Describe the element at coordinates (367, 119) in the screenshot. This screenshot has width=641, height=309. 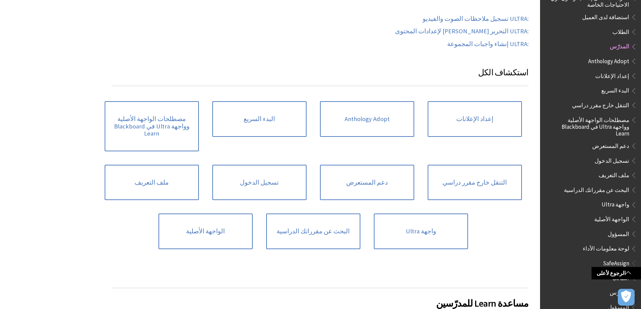
I see `a: Anthology Adopt` at that location.